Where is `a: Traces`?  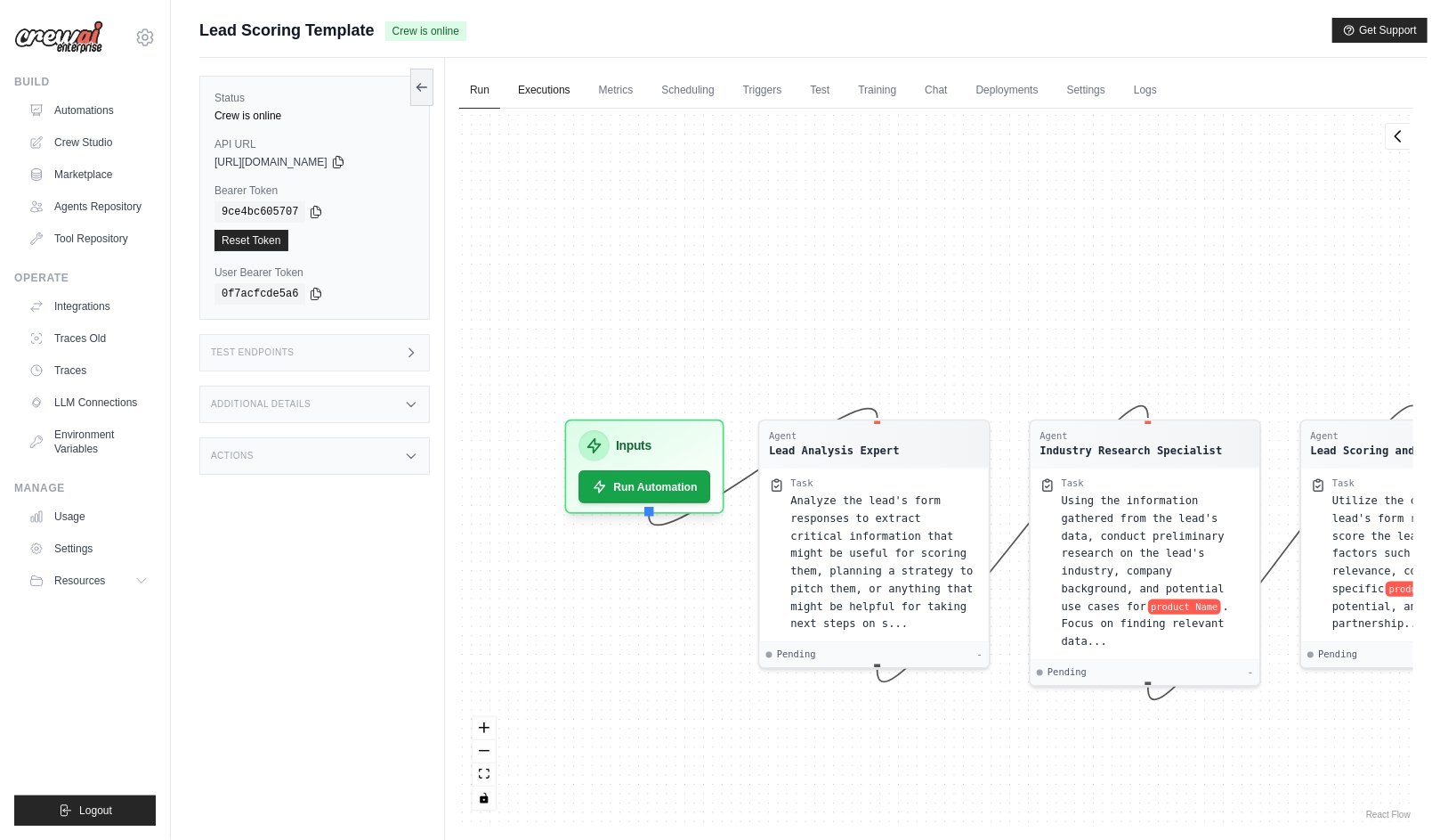 a: Traces is located at coordinates (88, 371).